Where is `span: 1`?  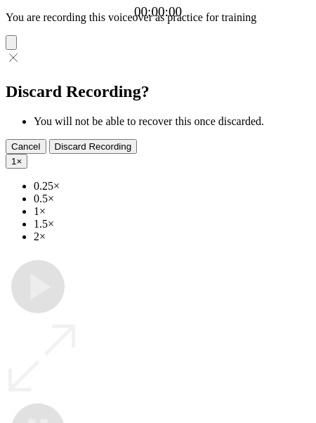
span: 1 is located at coordinates (13, 161).